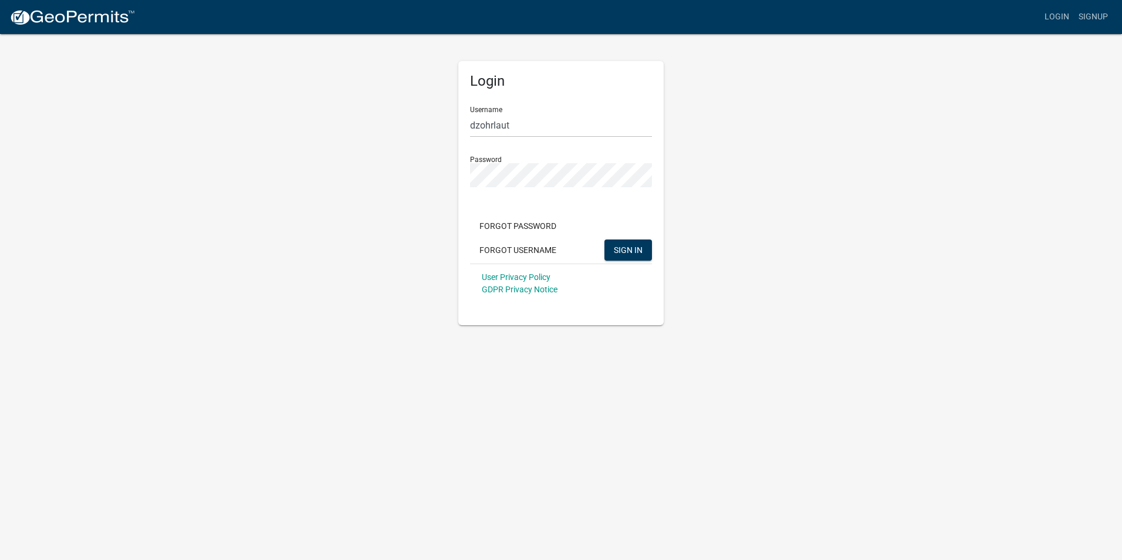 The width and height of the screenshot is (1122, 560). Describe the element at coordinates (516, 277) in the screenshot. I see `a: User Privacy Policy` at that location.